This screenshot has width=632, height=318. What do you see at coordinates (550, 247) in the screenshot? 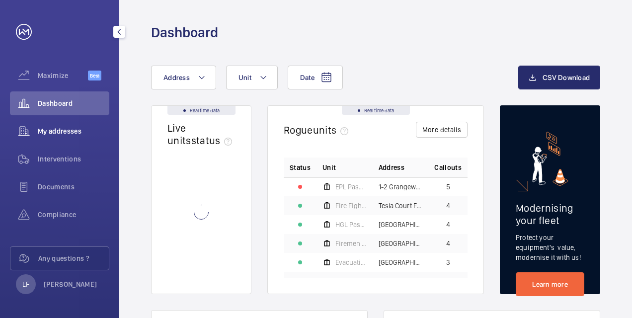
I see `p: Protect your equipment's value, modernise it with us!` at bounding box center [550, 247].